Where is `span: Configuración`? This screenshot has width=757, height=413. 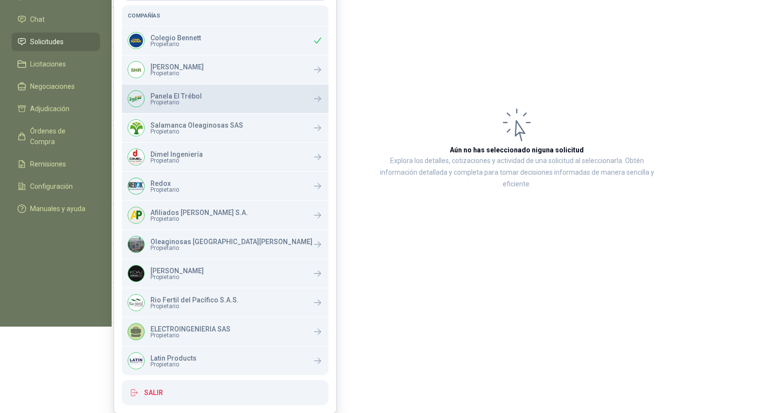
span: Configuración is located at coordinates (51, 186).